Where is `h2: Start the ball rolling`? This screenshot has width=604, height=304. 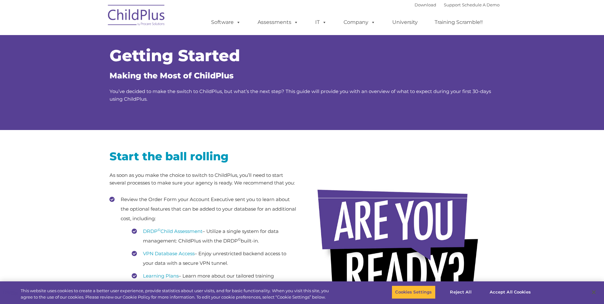
h2: Start the ball rolling is located at coordinates (203, 156).